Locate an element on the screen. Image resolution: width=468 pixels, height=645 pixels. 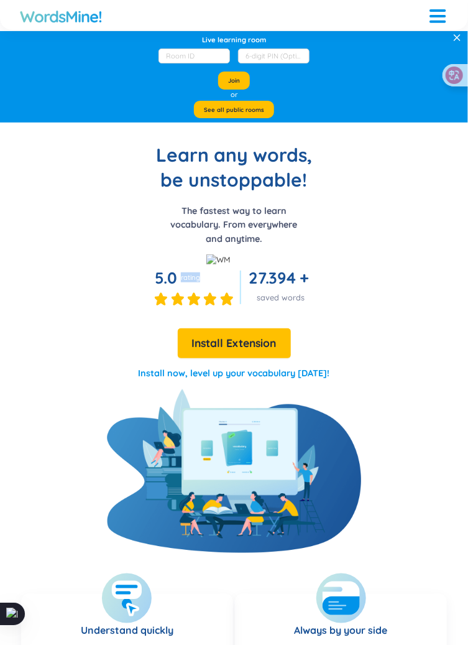
img: WordsMine! is located at coordinates (234, 464).